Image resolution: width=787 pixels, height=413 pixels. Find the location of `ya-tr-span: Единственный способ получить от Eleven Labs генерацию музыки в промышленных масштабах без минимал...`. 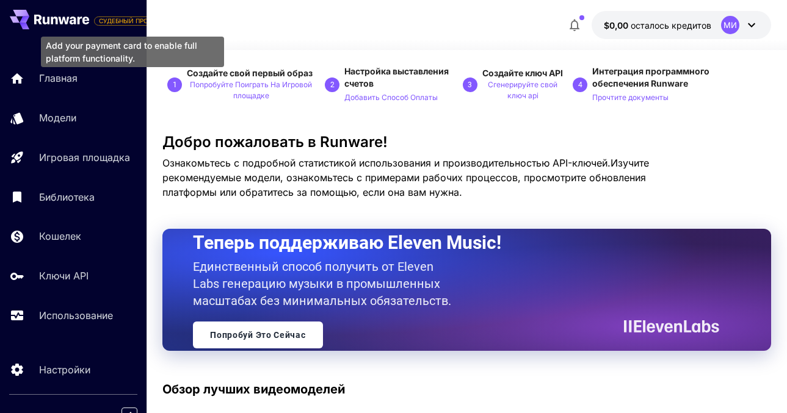

ya-tr-span: Единственный способ получить от Eleven Labs генерацию музыки в промышленных масштабах без минимал... is located at coordinates (322, 284).